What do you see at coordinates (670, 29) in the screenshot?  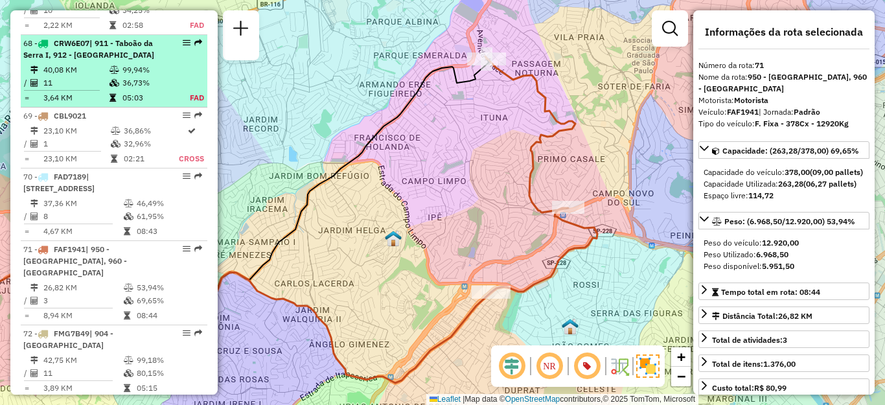 I see `a: Exibir filtros` at bounding box center [670, 29].